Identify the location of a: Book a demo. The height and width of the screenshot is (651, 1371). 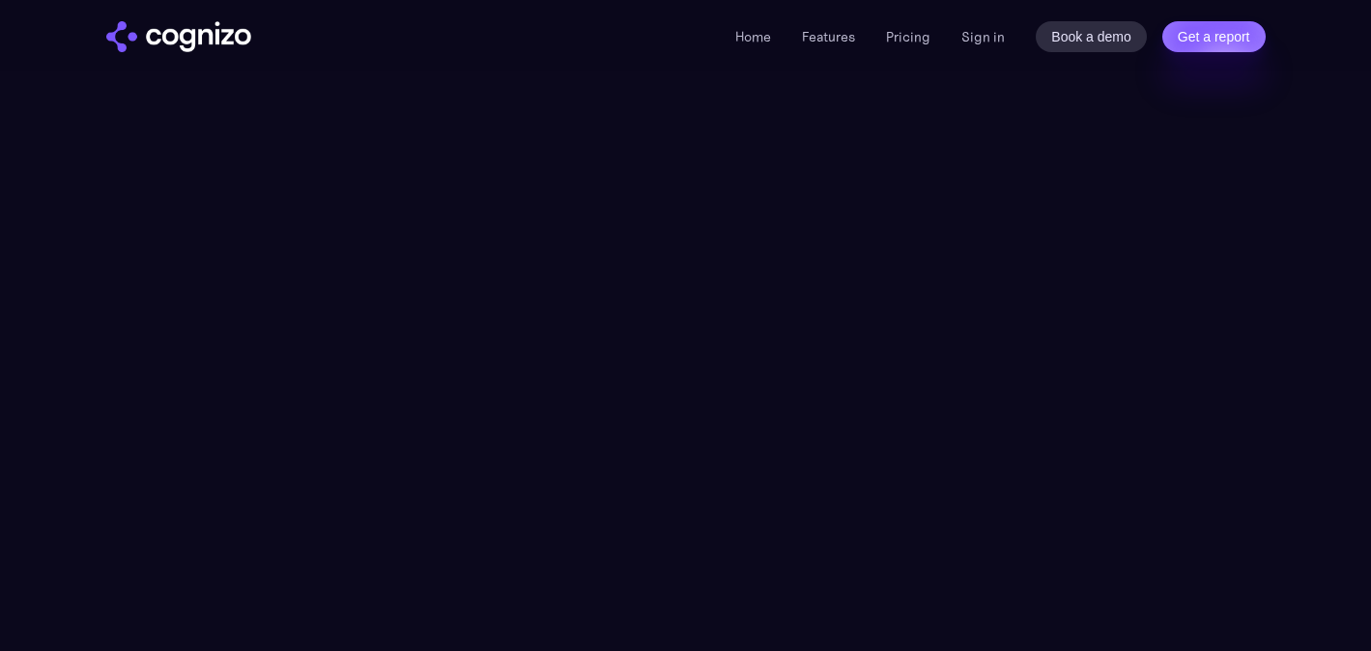
(1091, 37).